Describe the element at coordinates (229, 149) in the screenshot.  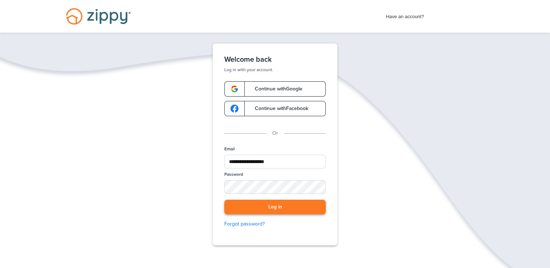
I see `label: Email` at that location.